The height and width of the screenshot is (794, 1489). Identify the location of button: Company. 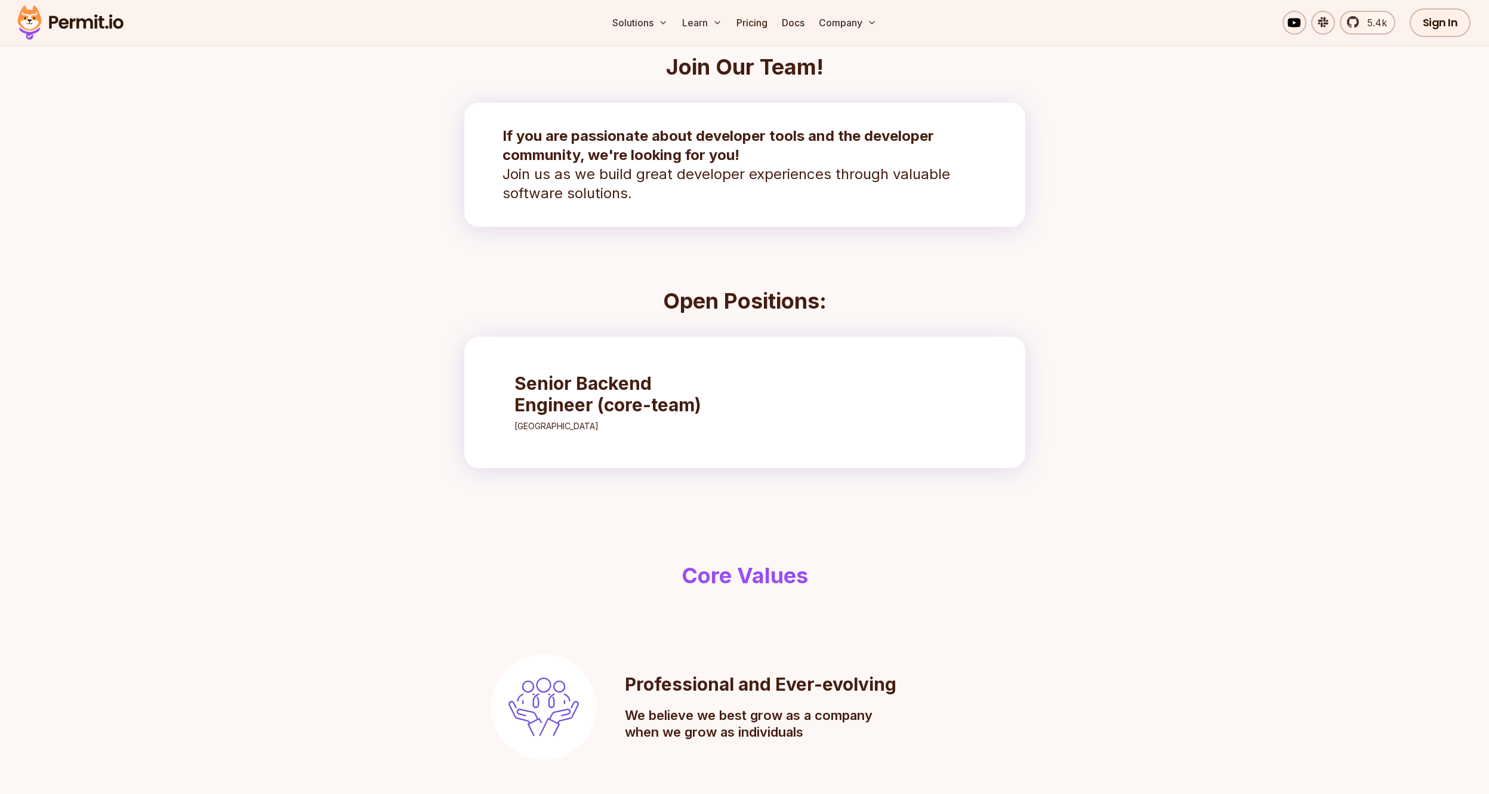
(847, 23).